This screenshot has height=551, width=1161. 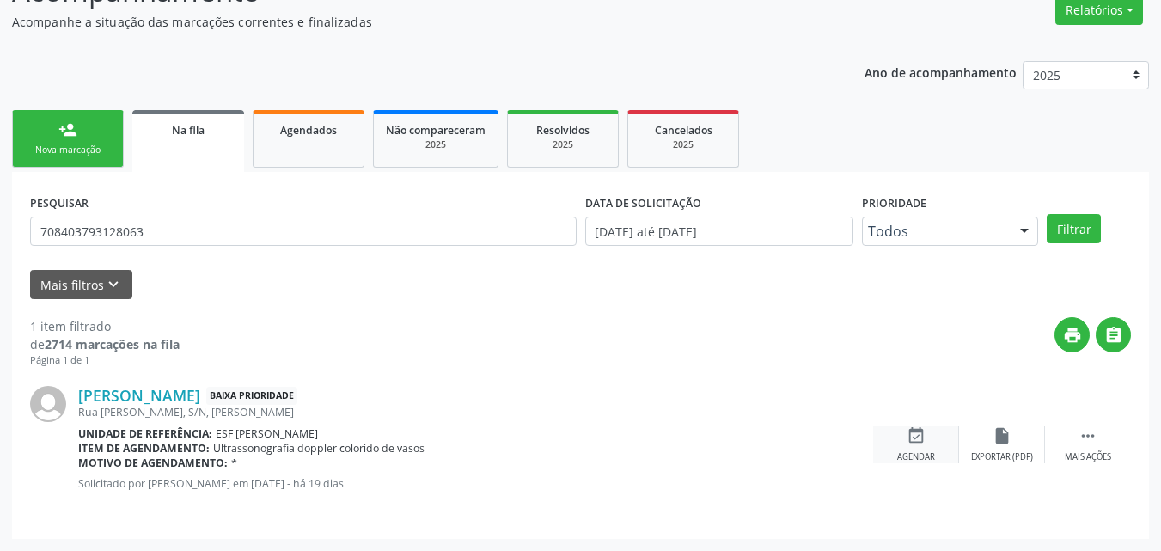 I want to click on input: Selecione um intervalo, so click(x=719, y=231).